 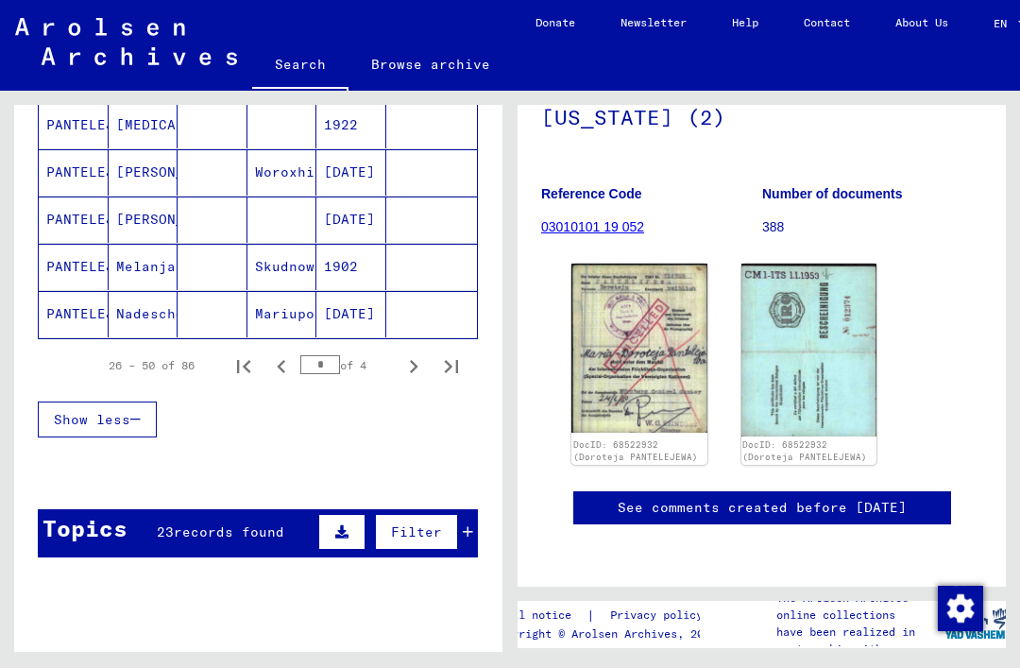 I want to click on button: Previous page, so click(x=282, y=366).